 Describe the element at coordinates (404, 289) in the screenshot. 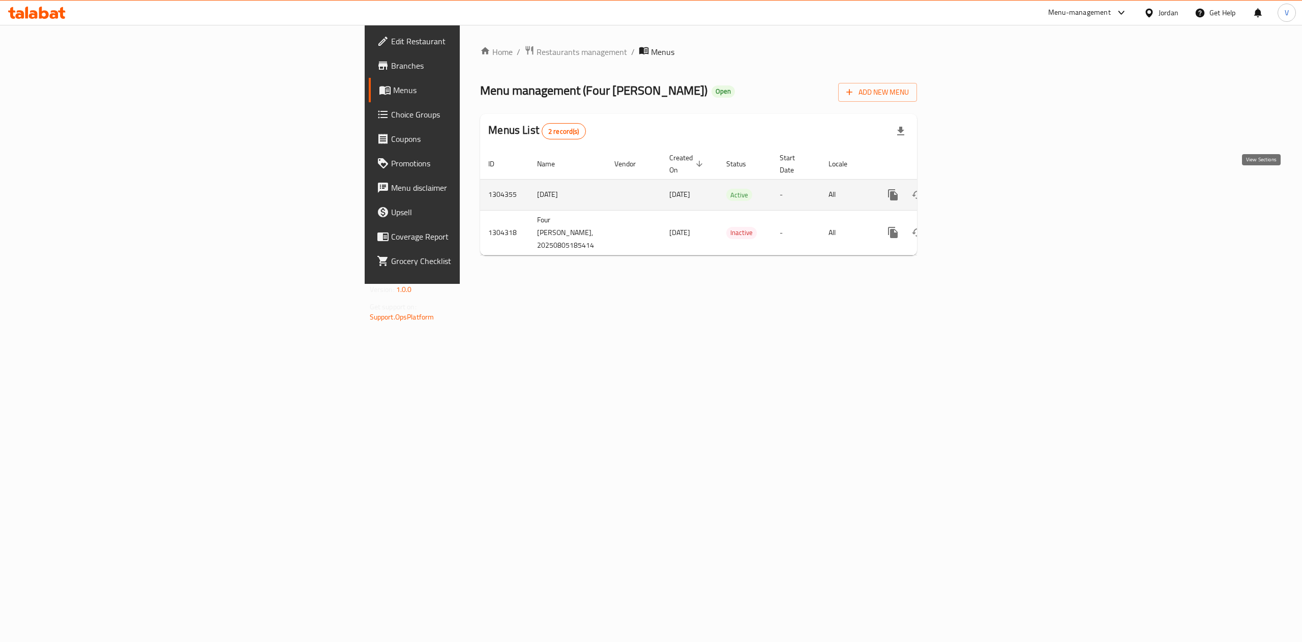

I see `span: 1.0.0` at that location.